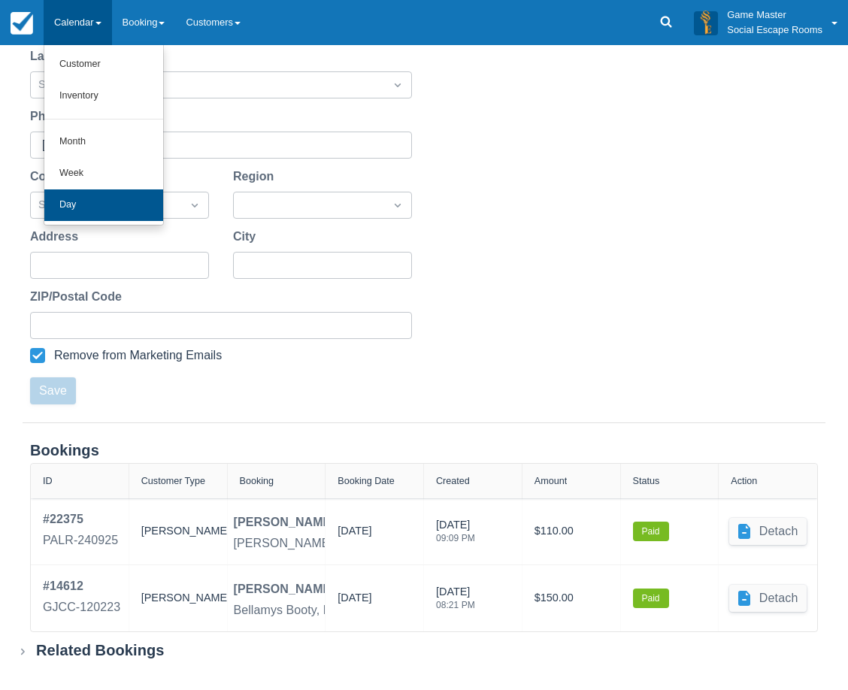 The height and width of the screenshot is (690, 848). I want to click on p: Game Master, so click(775, 15).